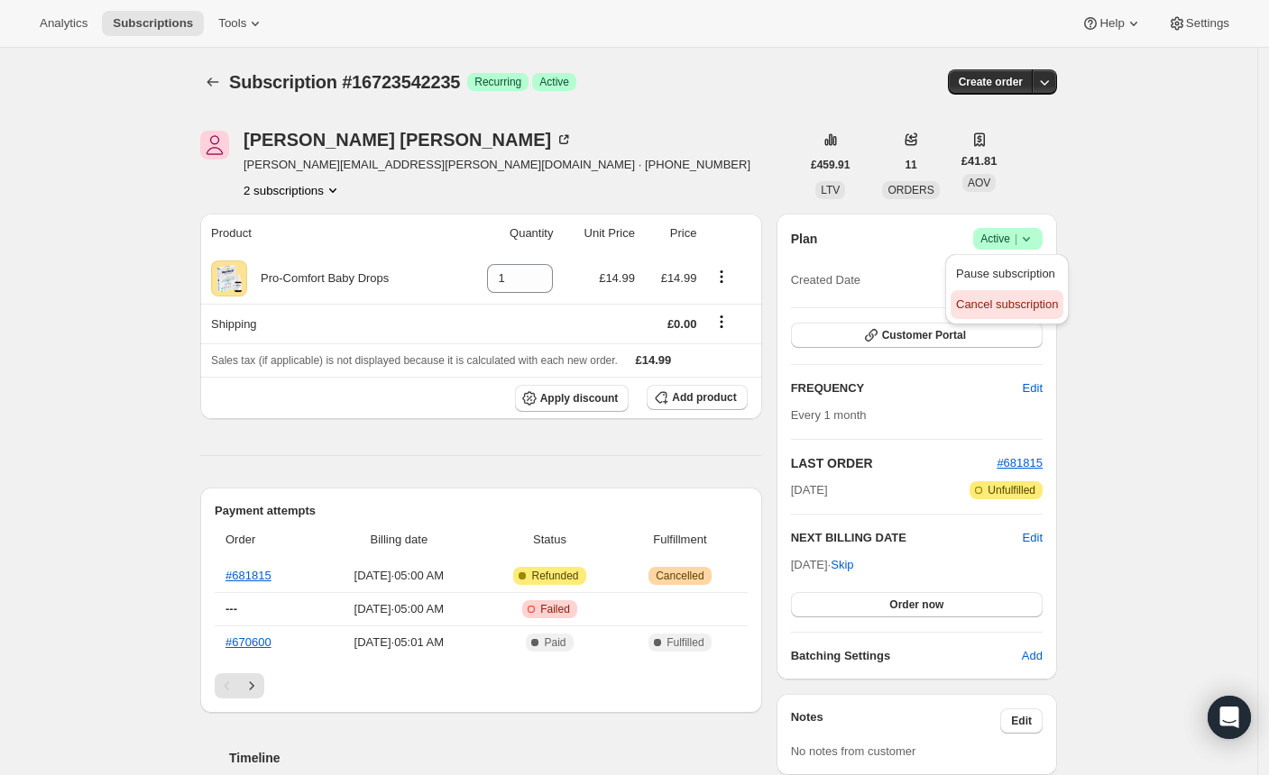  What do you see at coordinates (265, 540) in the screenshot?
I see `th: Order` at bounding box center [265, 540].